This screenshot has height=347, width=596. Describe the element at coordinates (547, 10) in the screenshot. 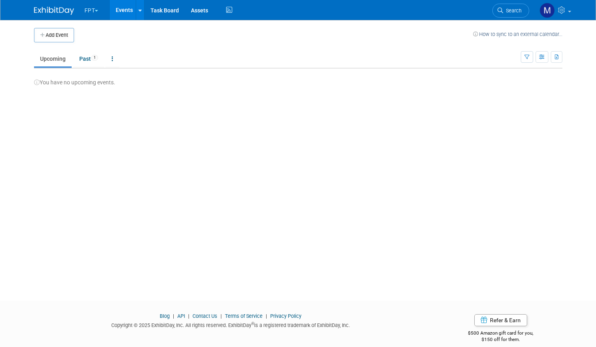

I see `img: Matt h` at that location.